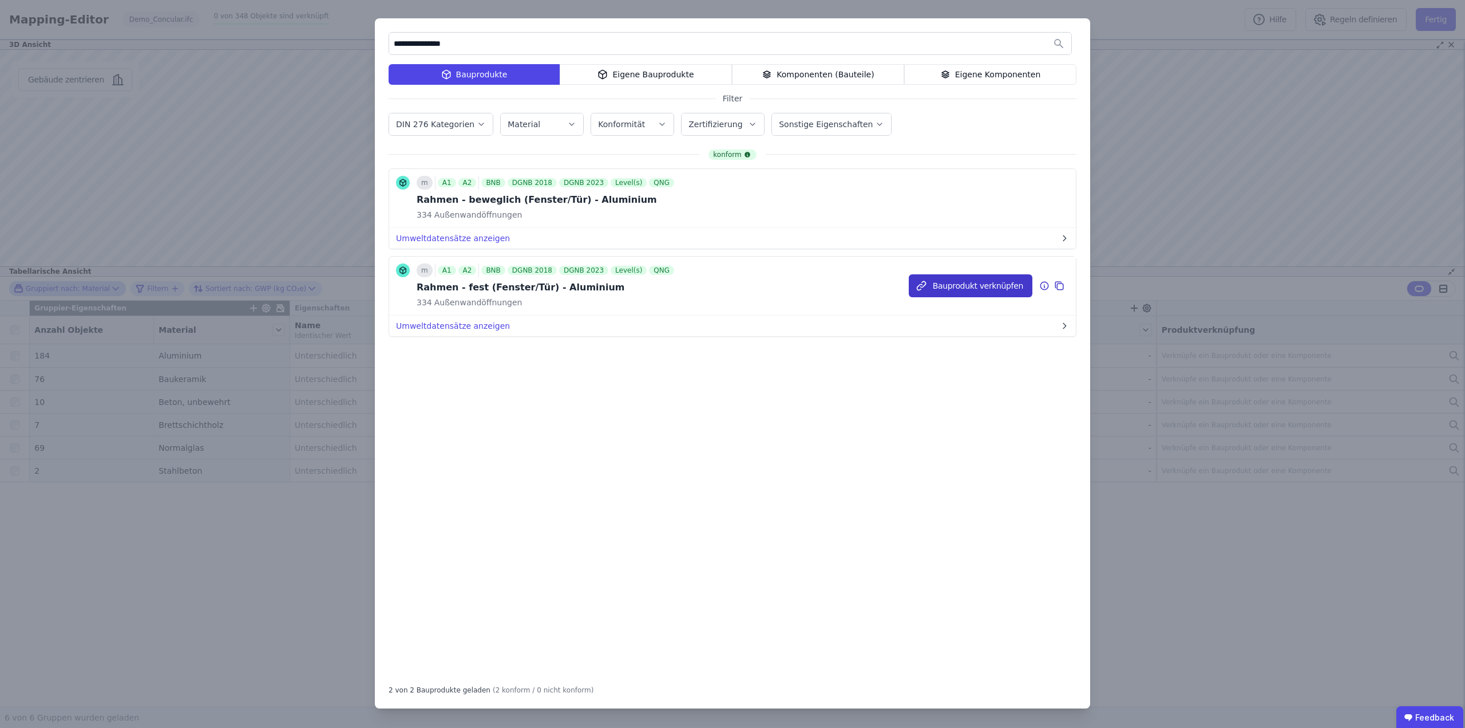  Describe the element at coordinates (990, 74) in the screenshot. I see `div: Eigene Komponenten` at that location.